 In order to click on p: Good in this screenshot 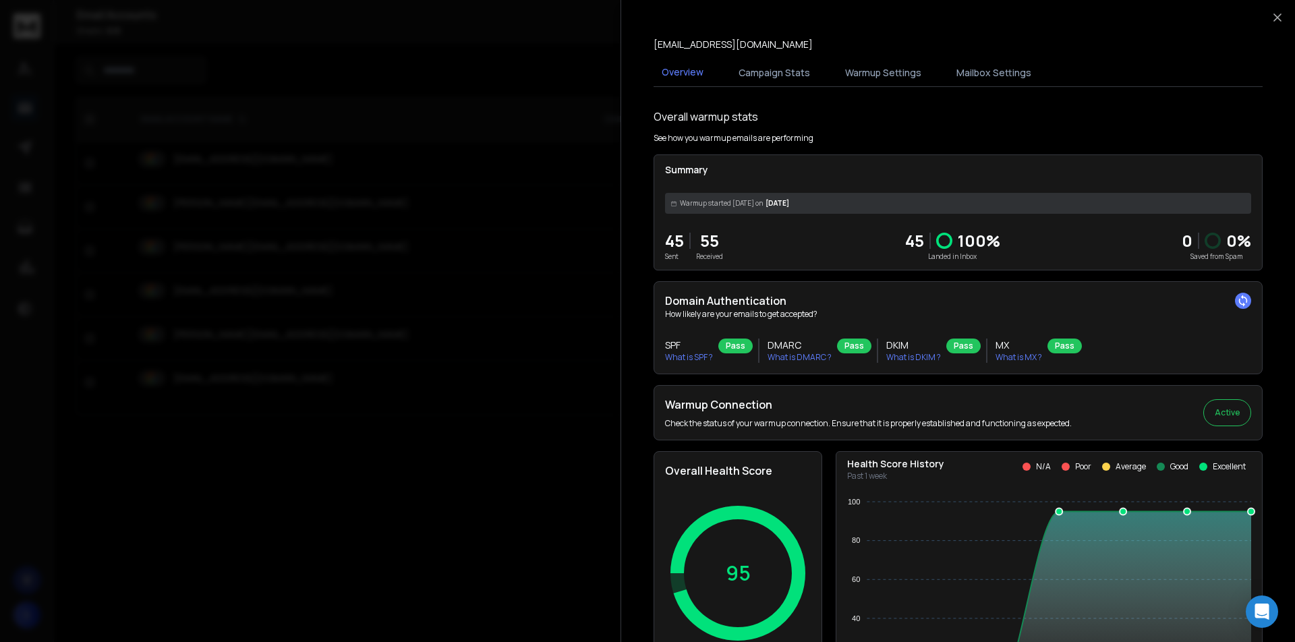, I will do `click(1179, 467)`.